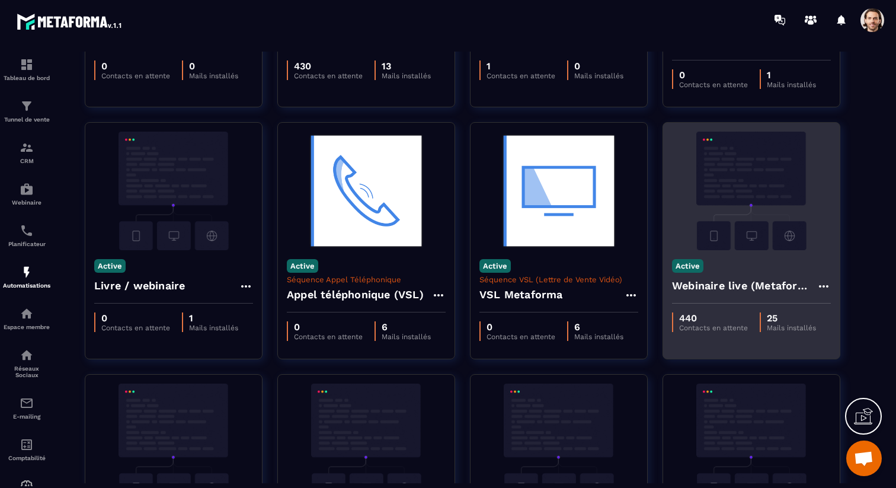  Describe the element at coordinates (27, 111) in the screenshot. I see `a: formationformationTunnel de vente` at that location.